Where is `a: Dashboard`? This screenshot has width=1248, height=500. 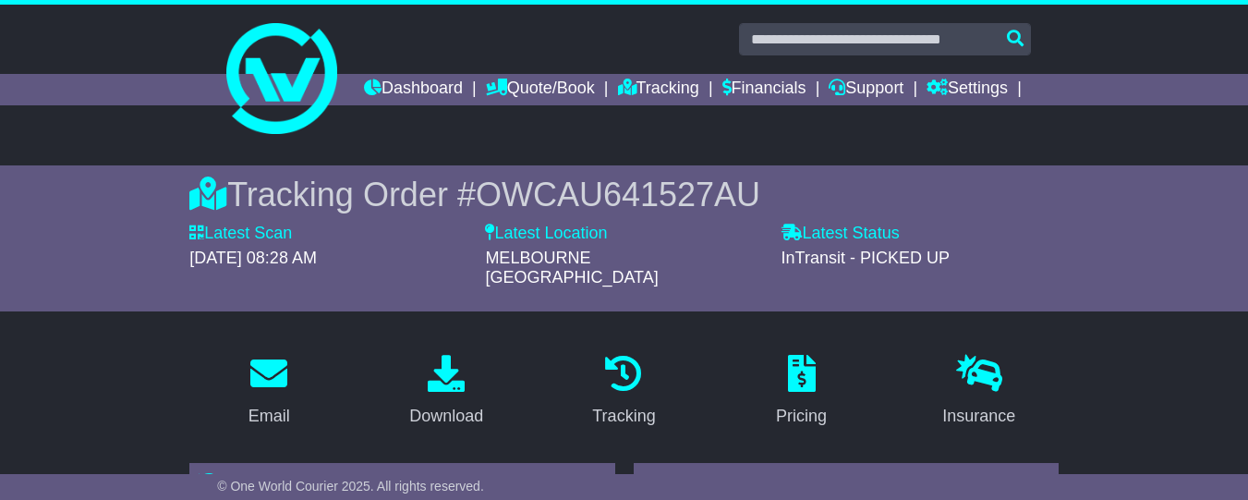 a: Dashboard is located at coordinates (413, 90).